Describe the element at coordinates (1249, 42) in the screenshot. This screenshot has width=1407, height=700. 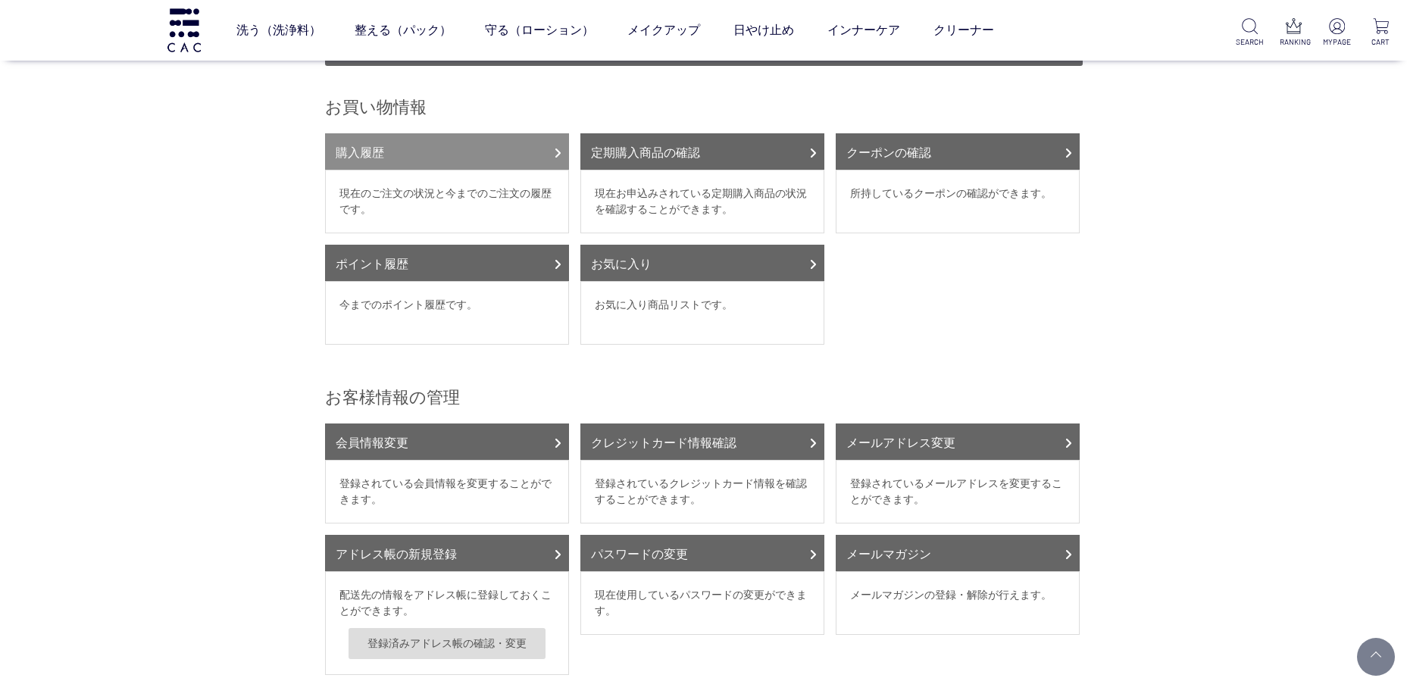
I see `p: SEARCH` at that location.